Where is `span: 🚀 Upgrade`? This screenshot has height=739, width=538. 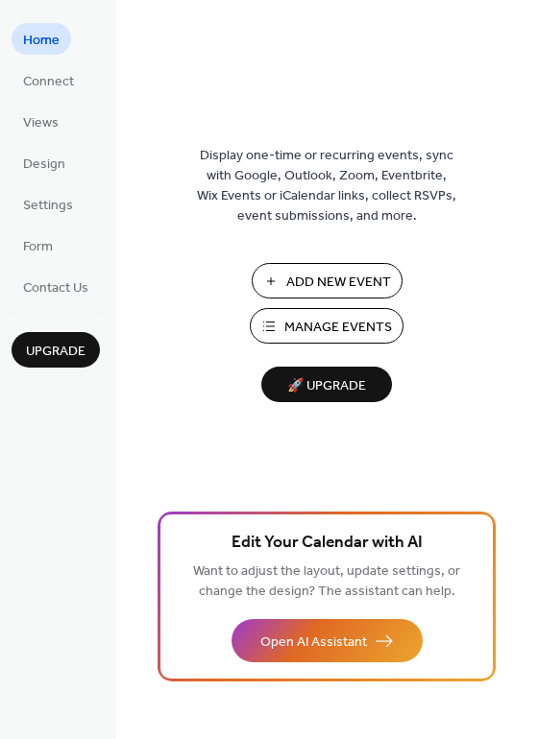 span: 🚀 Upgrade is located at coordinates (327, 386).